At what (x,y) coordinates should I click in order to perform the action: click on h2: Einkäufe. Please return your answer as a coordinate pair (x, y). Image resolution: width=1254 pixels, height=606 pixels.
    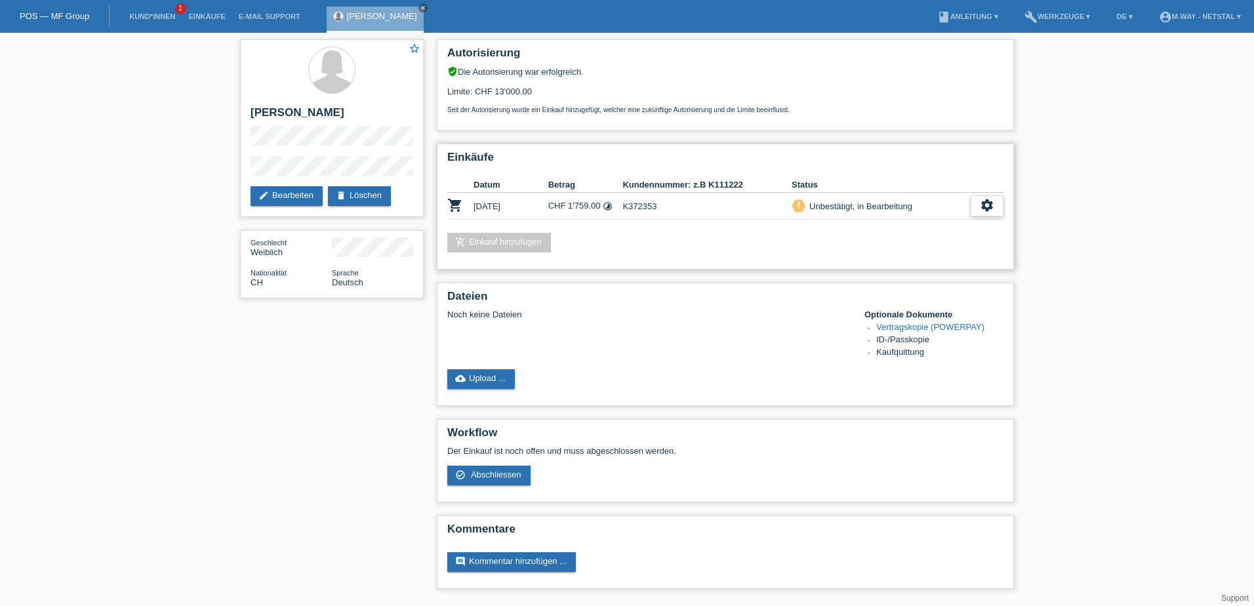
    Looking at the image, I should click on (725, 161).